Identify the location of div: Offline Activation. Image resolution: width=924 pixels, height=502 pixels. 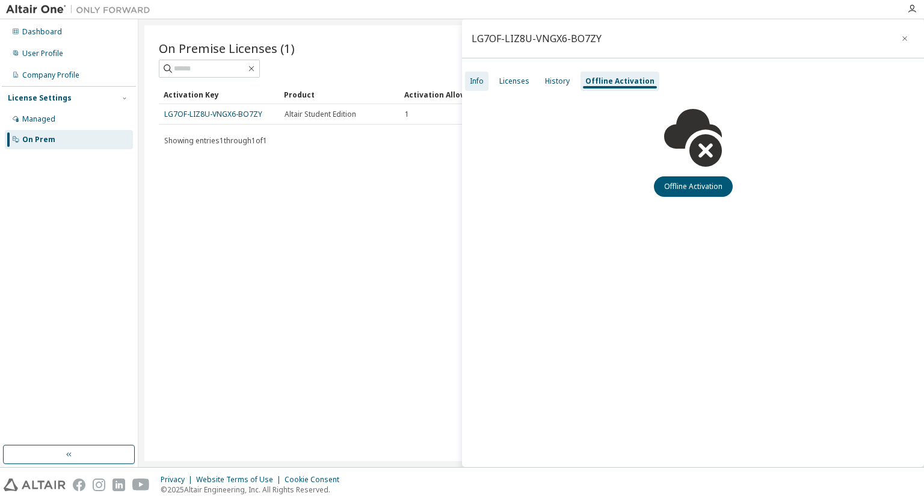
(620, 81).